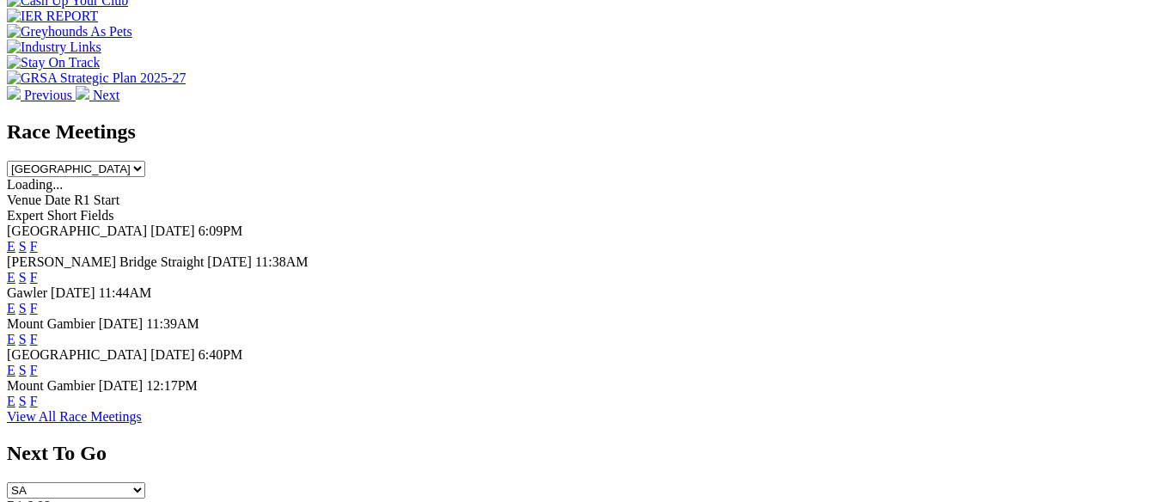 The width and height of the screenshot is (1161, 502). Describe the element at coordinates (580, 131) in the screenshot. I see `h2: Race Meetings` at that location.